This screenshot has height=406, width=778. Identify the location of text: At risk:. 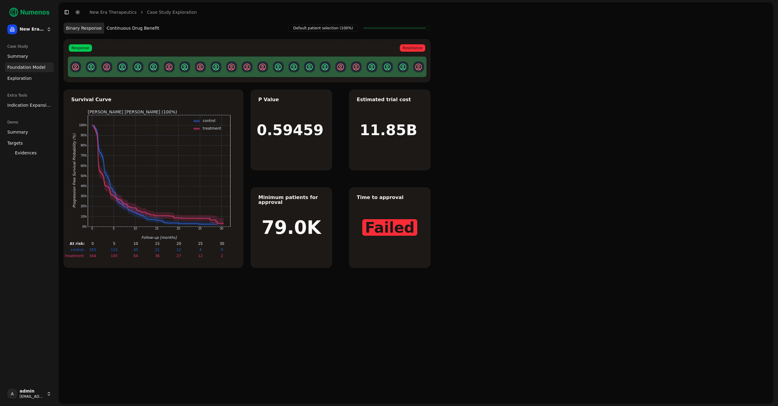
(77, 244).